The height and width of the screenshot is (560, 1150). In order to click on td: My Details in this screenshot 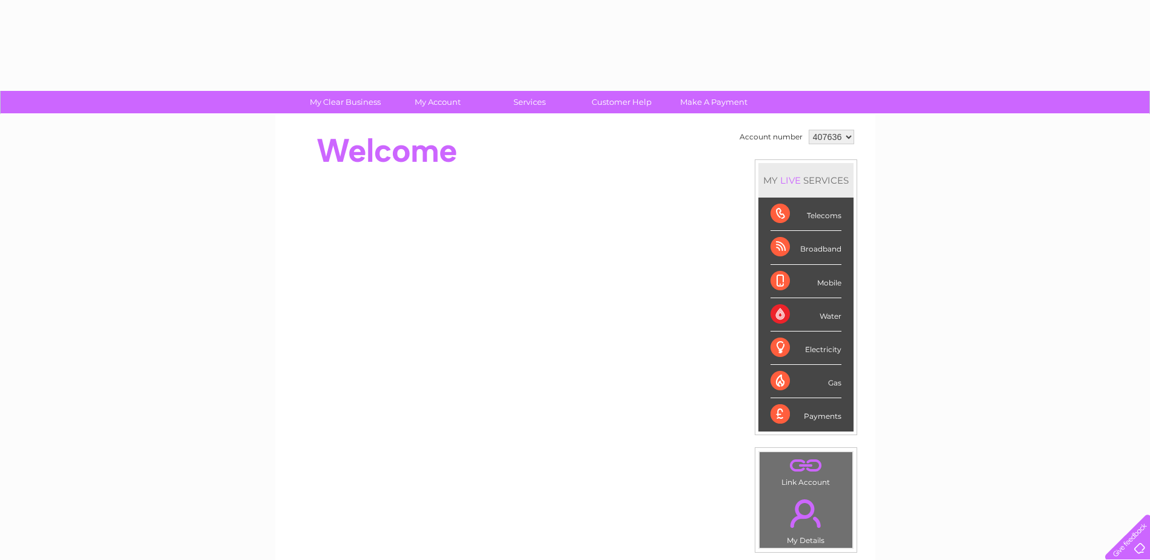, I will do `click(805, 519)`.